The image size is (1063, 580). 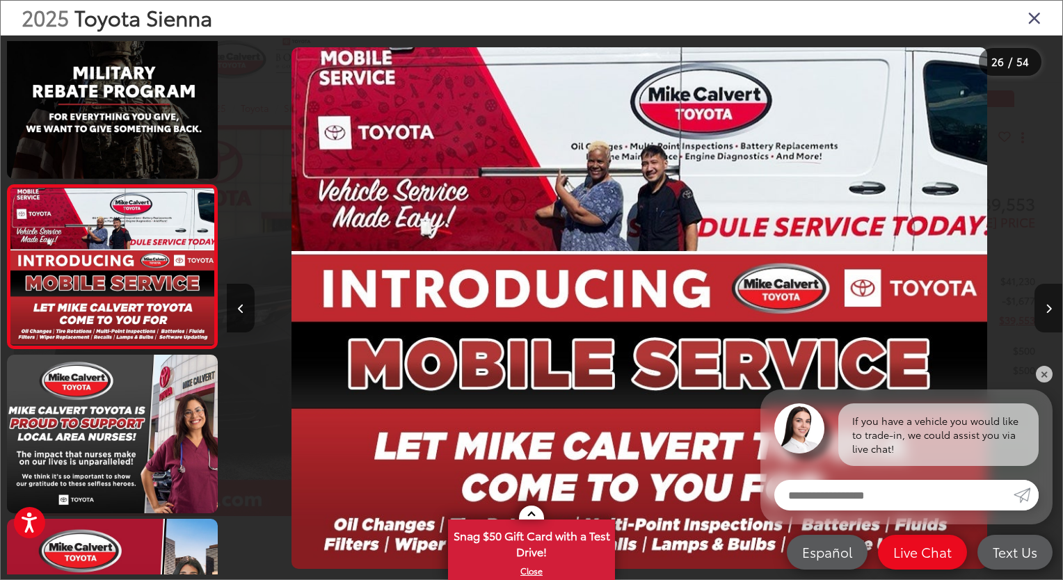 I want to click on button: Previous image, so click(x=241, y=308).